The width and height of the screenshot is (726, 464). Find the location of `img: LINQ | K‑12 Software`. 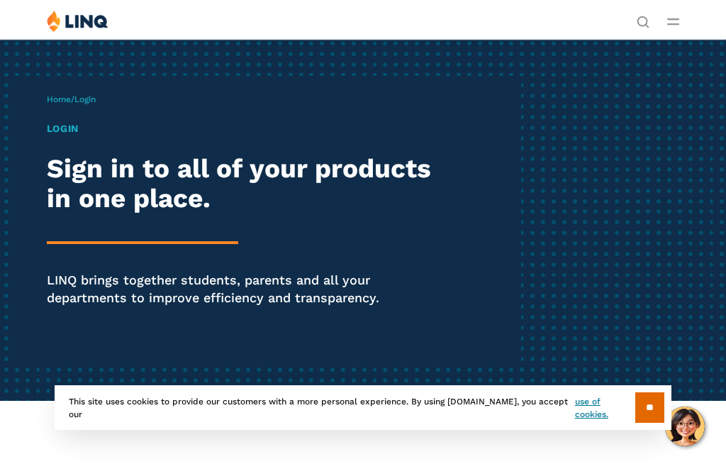

img: LINQ | K‑12 Software is located at coordinates (77, 21).